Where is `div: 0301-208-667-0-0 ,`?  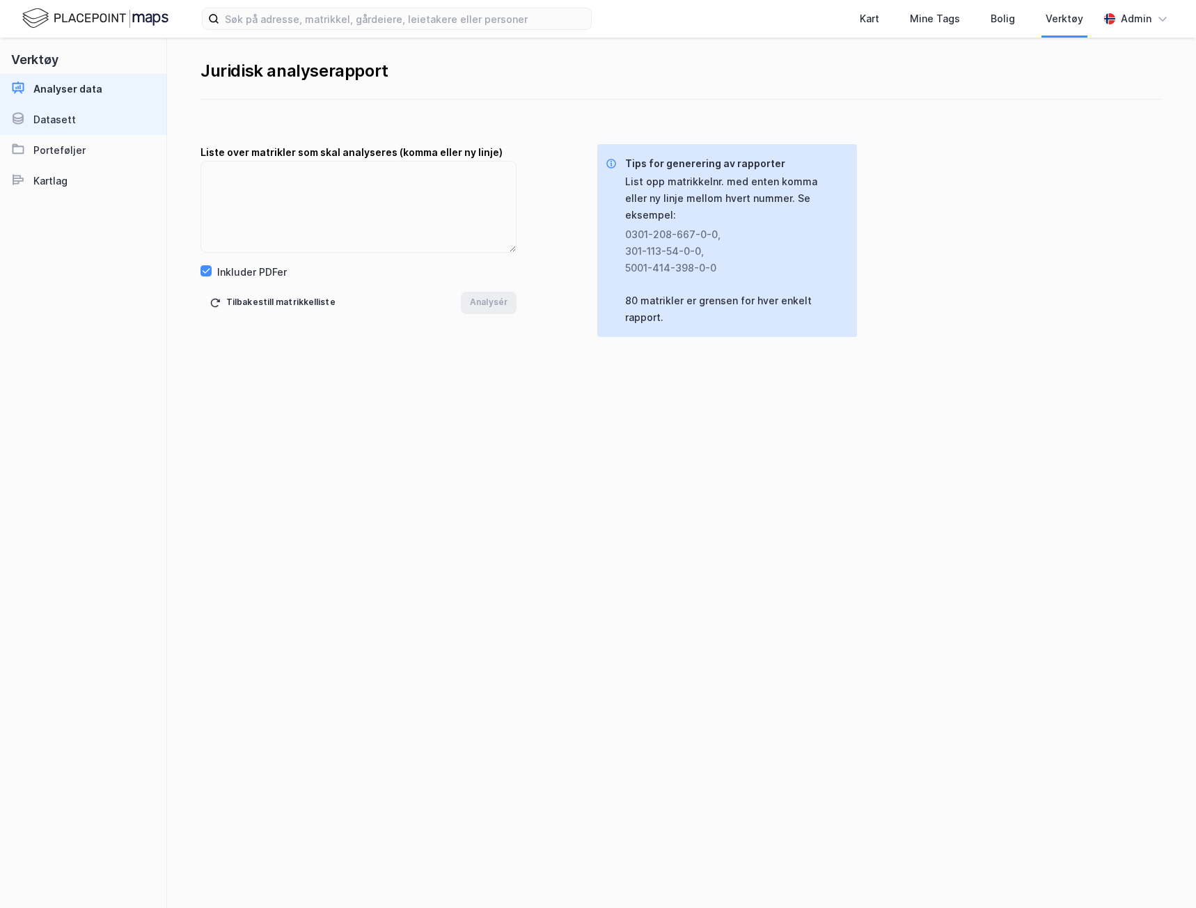 div: 0301-208-667-0-0 , is located at coordinates (730, 235).